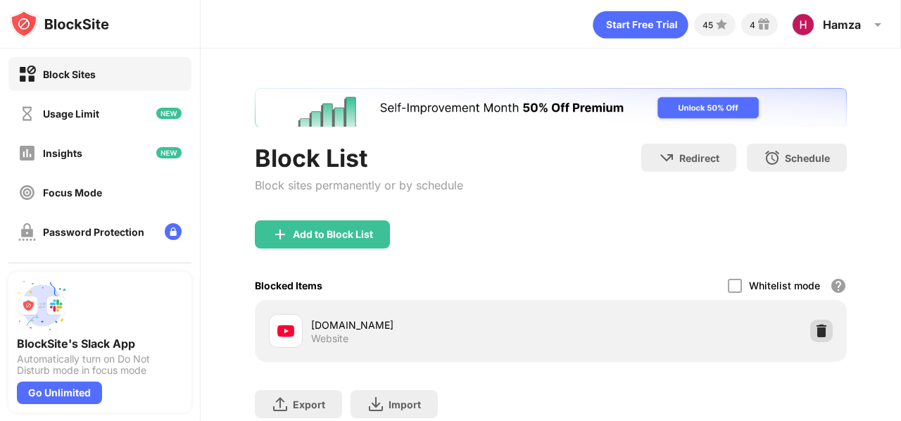 The image size is (901, 421). Describe the element at coordinates (71, 113) in the screenshot. I see `div: Usage Limit` at that location.